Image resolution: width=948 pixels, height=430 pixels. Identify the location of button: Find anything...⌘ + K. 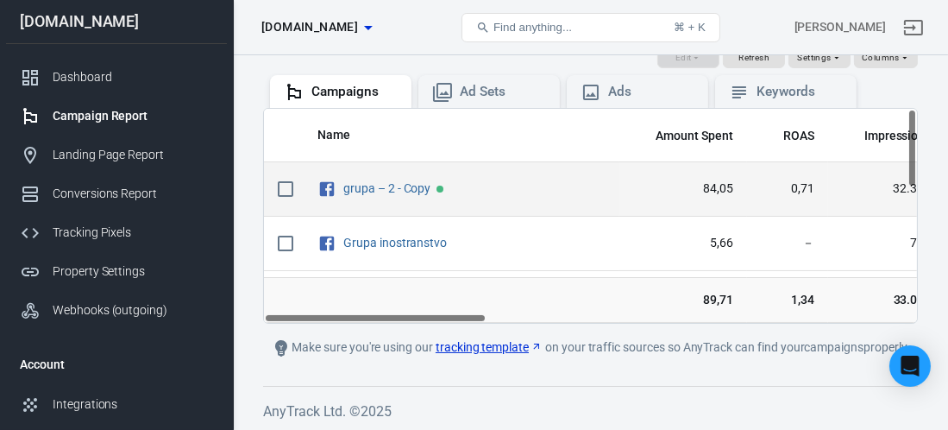
(591, 28).